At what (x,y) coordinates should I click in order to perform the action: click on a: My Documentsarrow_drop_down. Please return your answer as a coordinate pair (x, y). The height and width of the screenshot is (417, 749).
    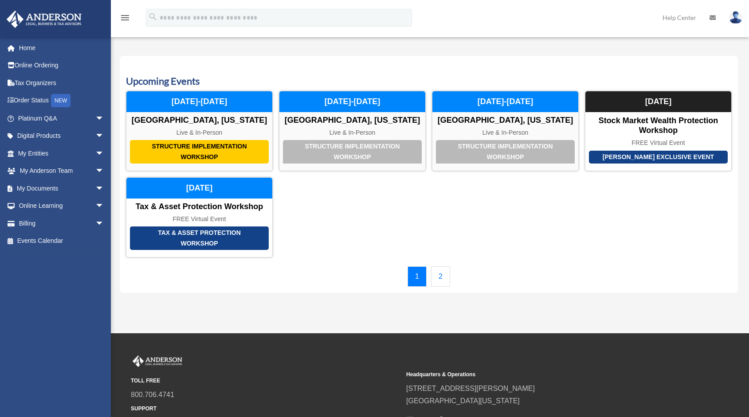
    Looking at the image, I should click on (62, 188).